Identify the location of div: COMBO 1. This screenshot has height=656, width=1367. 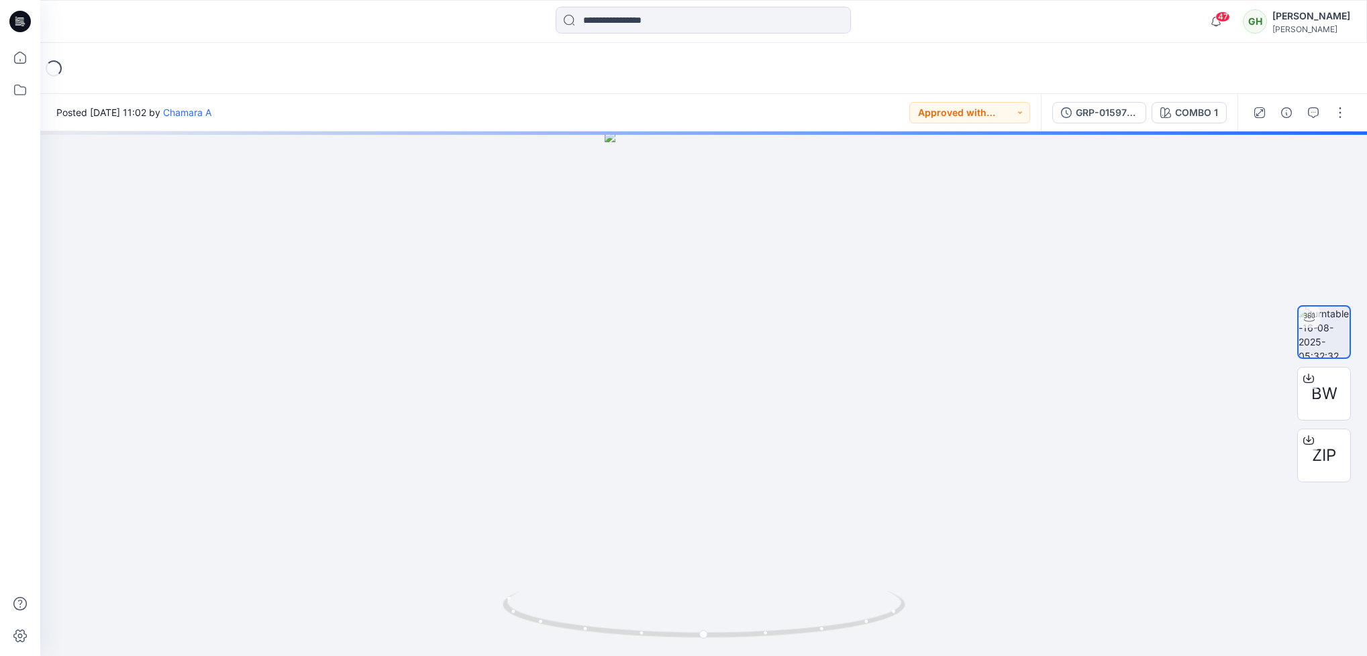
(1197, 113).